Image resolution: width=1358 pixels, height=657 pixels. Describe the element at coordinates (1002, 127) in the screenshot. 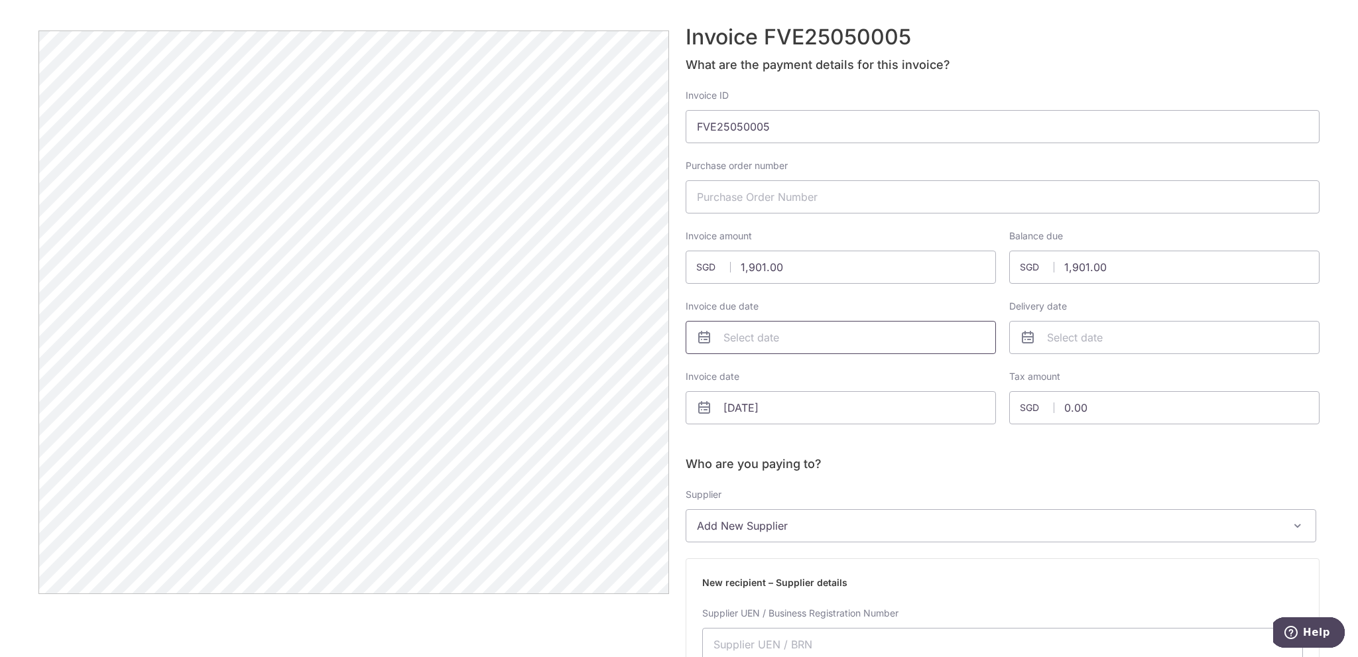

I see `input: Invoice Number` at that location.